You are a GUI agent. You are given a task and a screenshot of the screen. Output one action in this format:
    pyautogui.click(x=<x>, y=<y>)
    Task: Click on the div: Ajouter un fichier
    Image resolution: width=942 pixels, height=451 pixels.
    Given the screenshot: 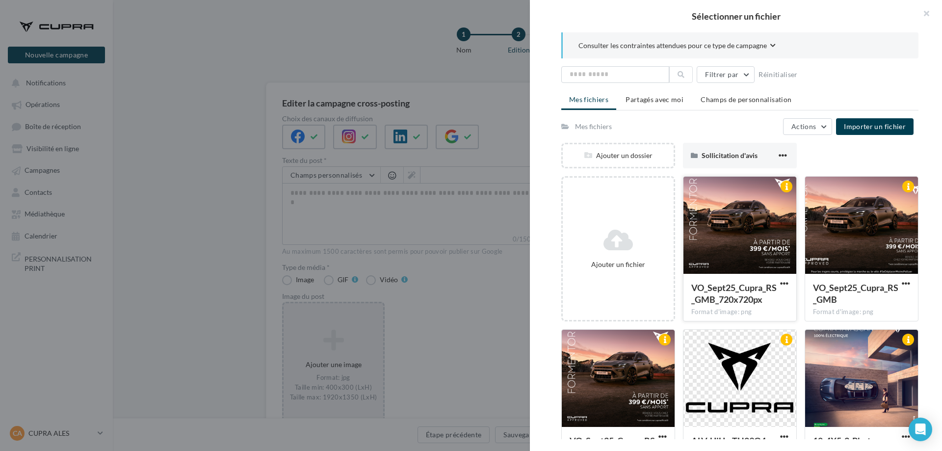 What is the action you would take?
    pyautogui.click(x=618, y=265)
    